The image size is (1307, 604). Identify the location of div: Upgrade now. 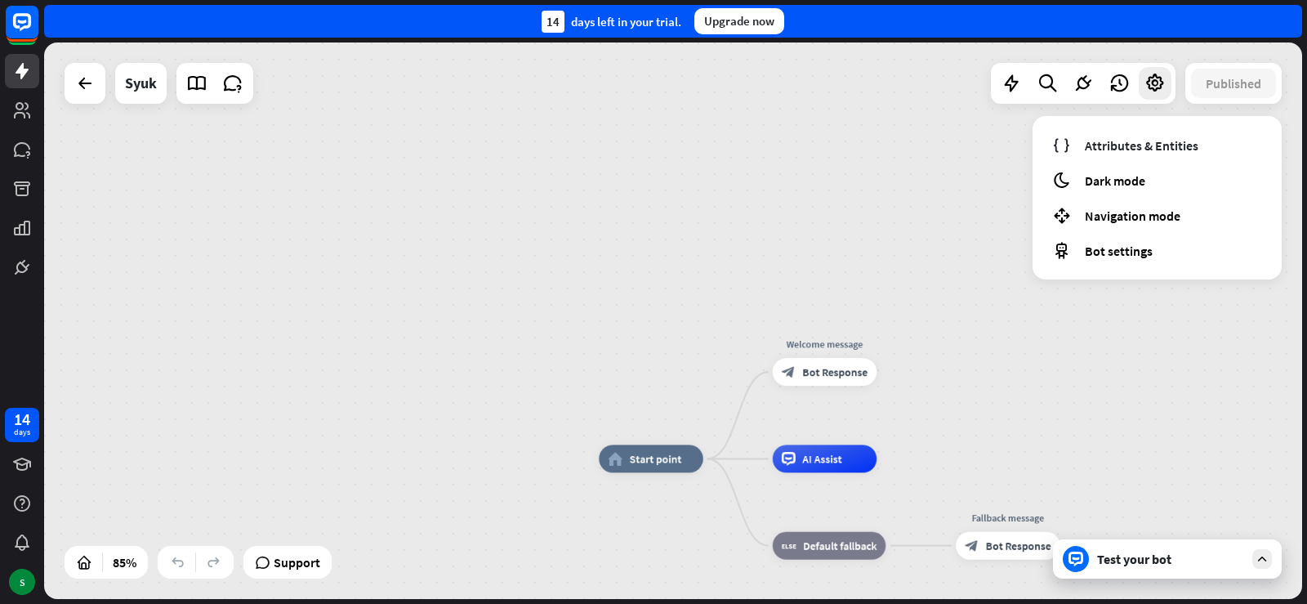
(739, 21).